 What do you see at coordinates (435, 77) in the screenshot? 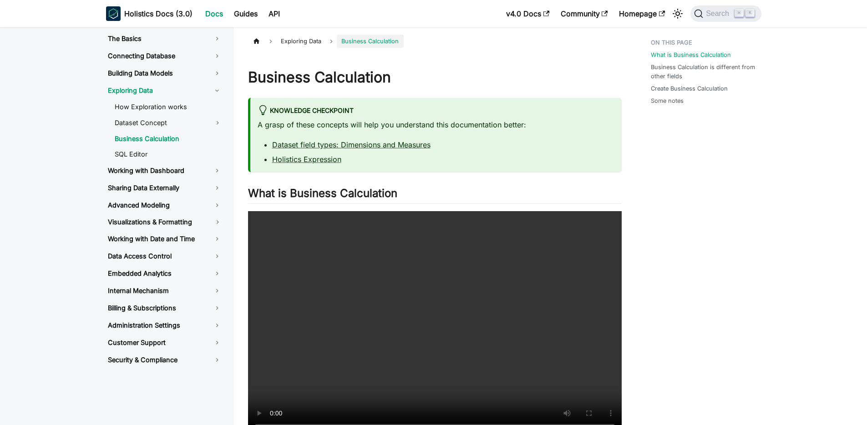
I see `h1: Business Calculation` at bounding box center [435, 77].